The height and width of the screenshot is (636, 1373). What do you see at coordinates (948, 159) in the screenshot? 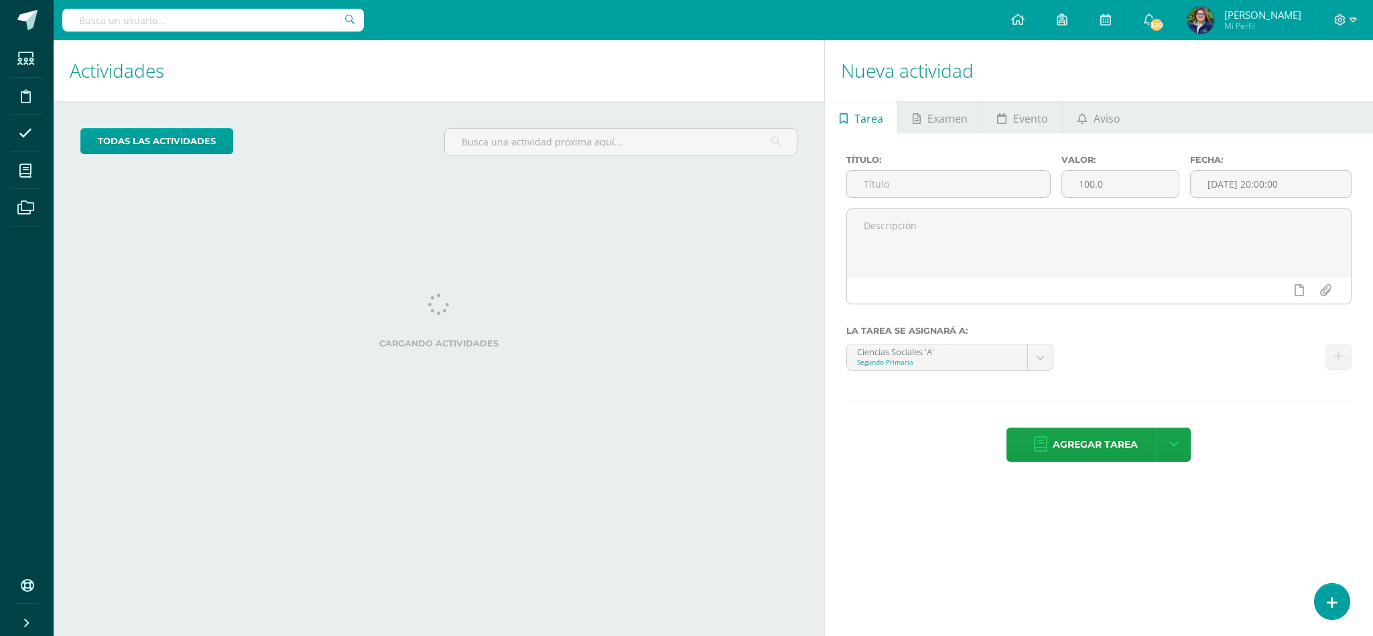
I see `label: Título:` at bounding box center [948, 159].